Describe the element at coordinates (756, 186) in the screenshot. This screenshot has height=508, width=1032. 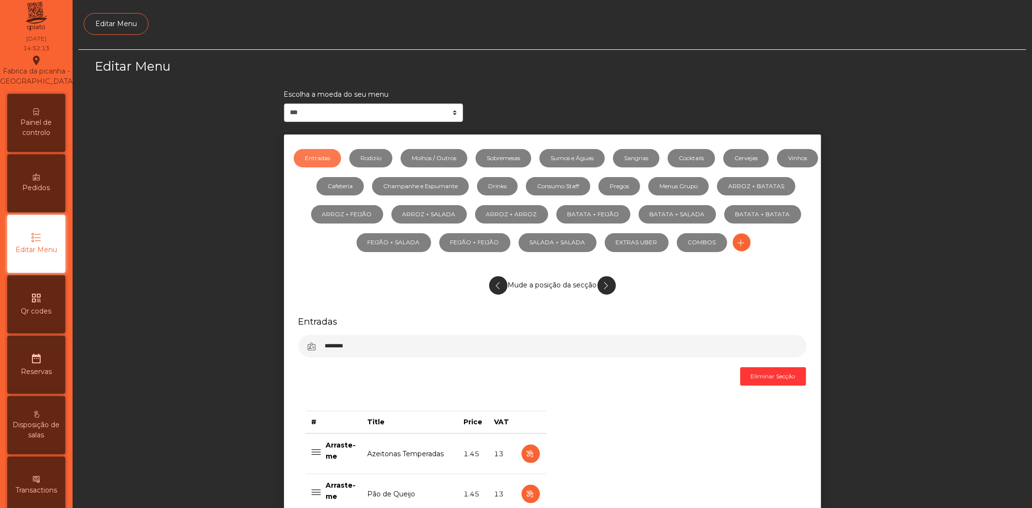
I see `a: ARROZ + BATATAS` at that location.